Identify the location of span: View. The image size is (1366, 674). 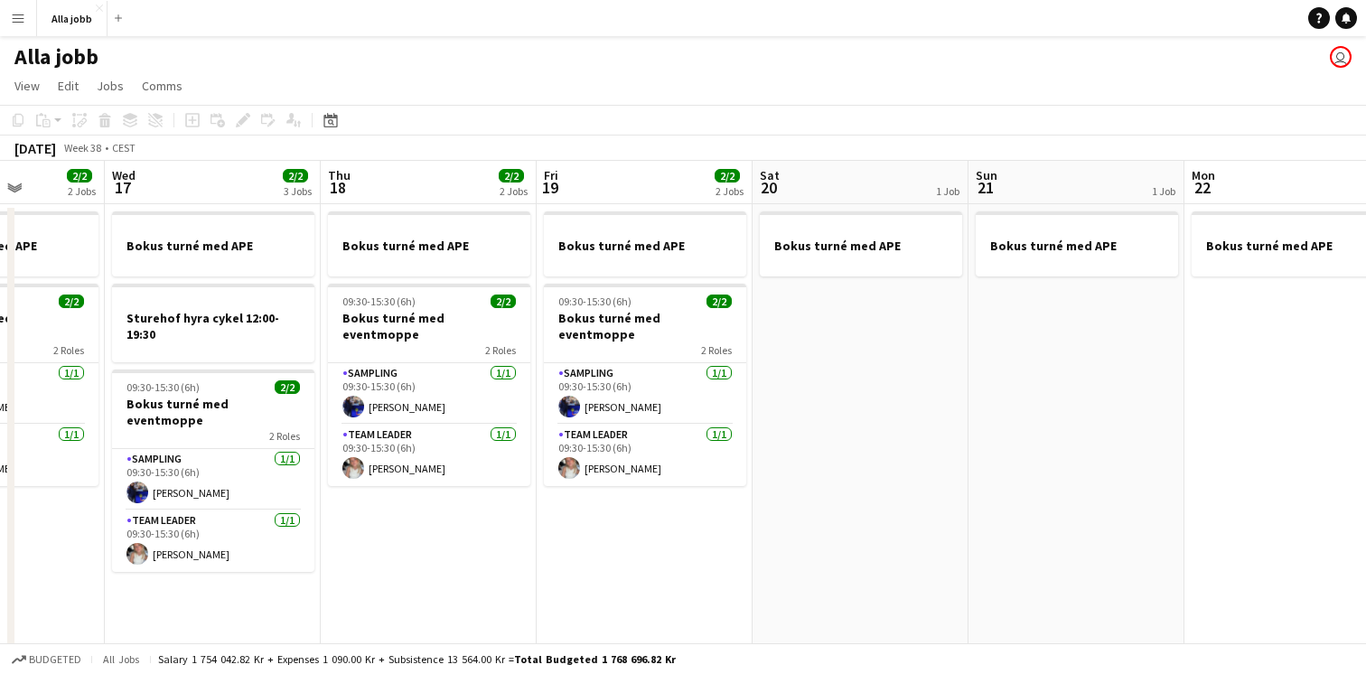
(27, 86).